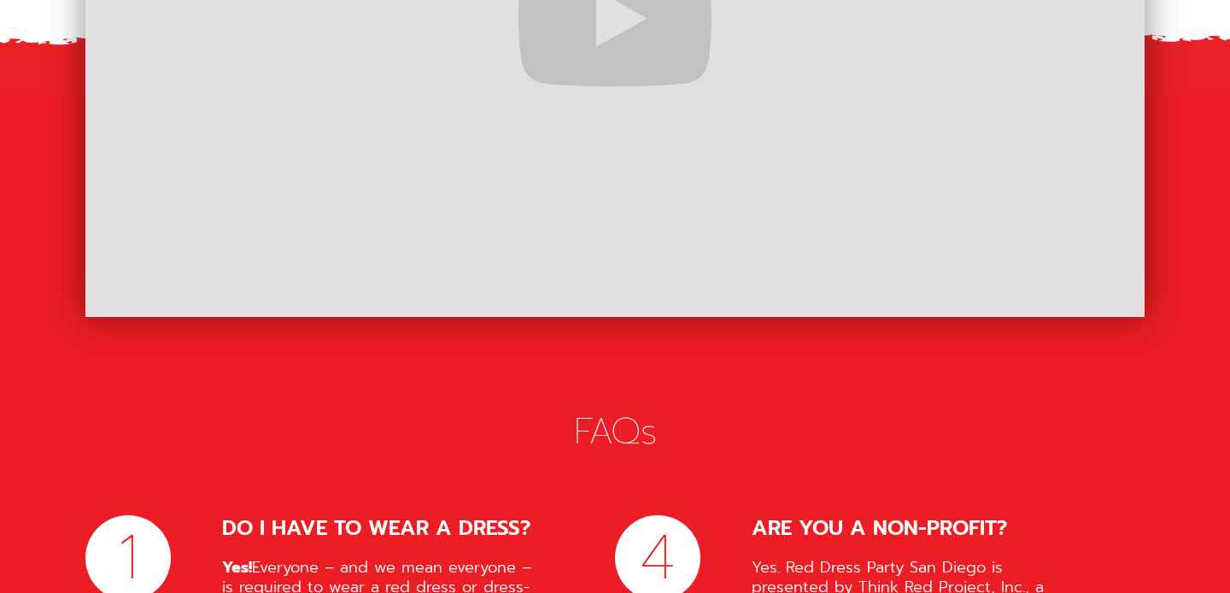 Image resolution: width=1230 pixels, height=593 pixels. What do you see at coordinates (384, 528) in the screenshot?
I see `div: DO I HAVE TO WEAR A DRESS?` at bounding box center [384, 528].